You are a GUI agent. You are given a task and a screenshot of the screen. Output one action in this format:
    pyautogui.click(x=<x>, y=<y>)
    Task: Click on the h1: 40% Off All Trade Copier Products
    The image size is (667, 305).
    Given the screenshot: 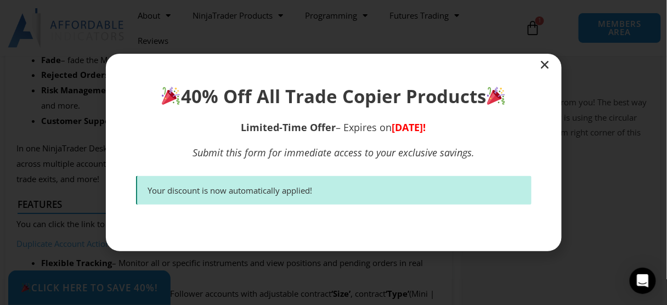 What is the action you would take?
    pyautogui.click(x=334, y=97)
    